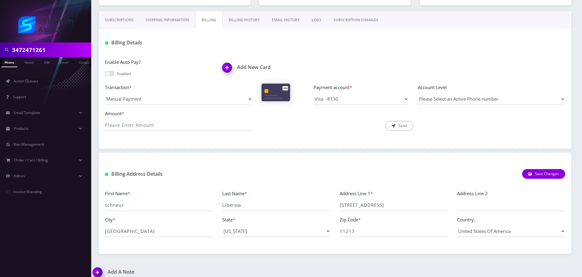 The image size is (582, 277). Describe the element at coordinates (234, 193) in the screenshot. I see `label: Last Name` at that location.